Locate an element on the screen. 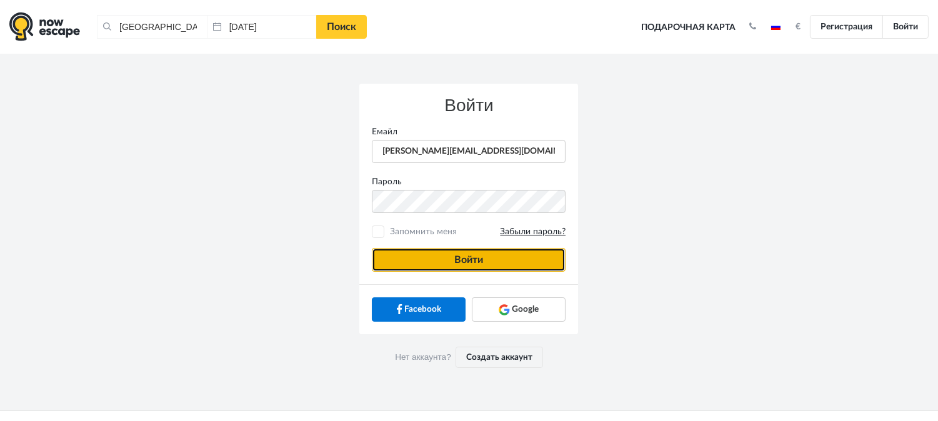 The image size is (938, 421). span: Запомнить меня is located at coordinates (476, 232).